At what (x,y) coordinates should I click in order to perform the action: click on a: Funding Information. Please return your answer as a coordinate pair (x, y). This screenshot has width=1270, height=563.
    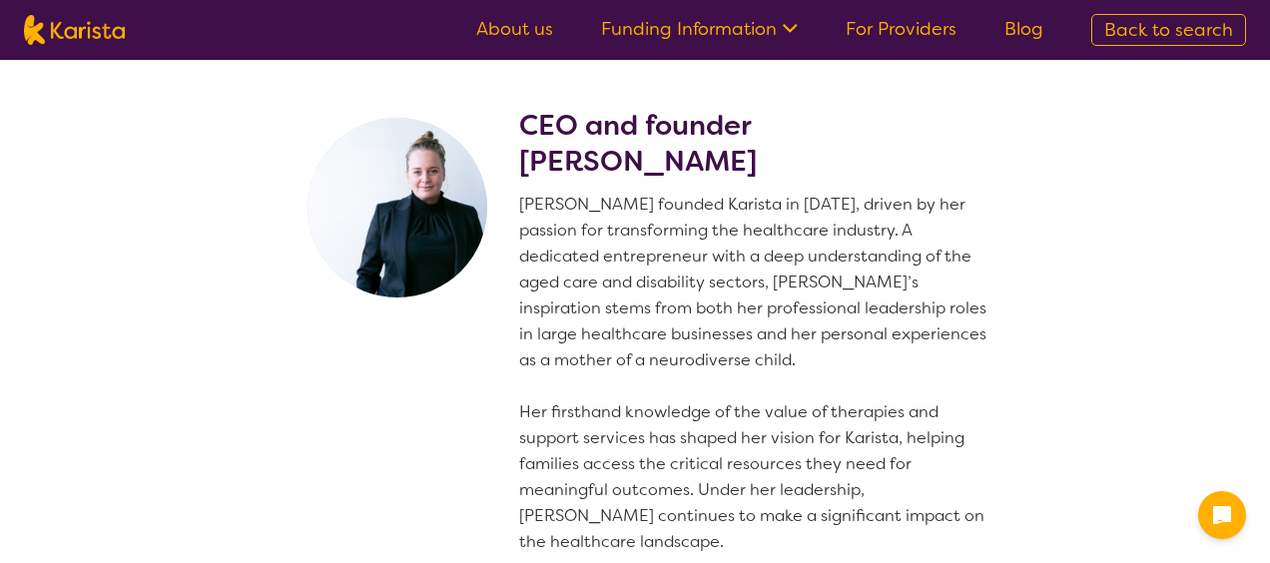
    Looking at the image, I should click on (699, 29).